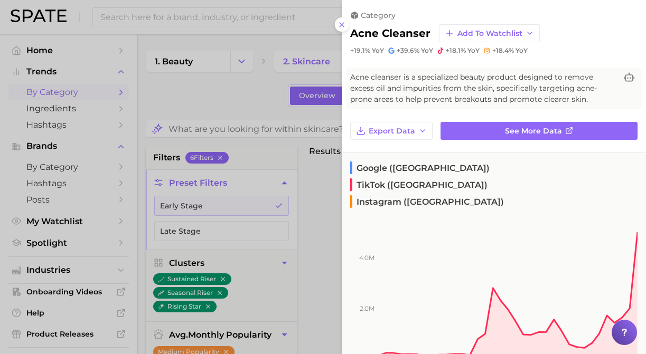 The width and height of the screenshot is (646, 354). What do you see at coordinates (533, 131) in the screenshot?
I see `span: See more data` at bounding box center [533, 131].